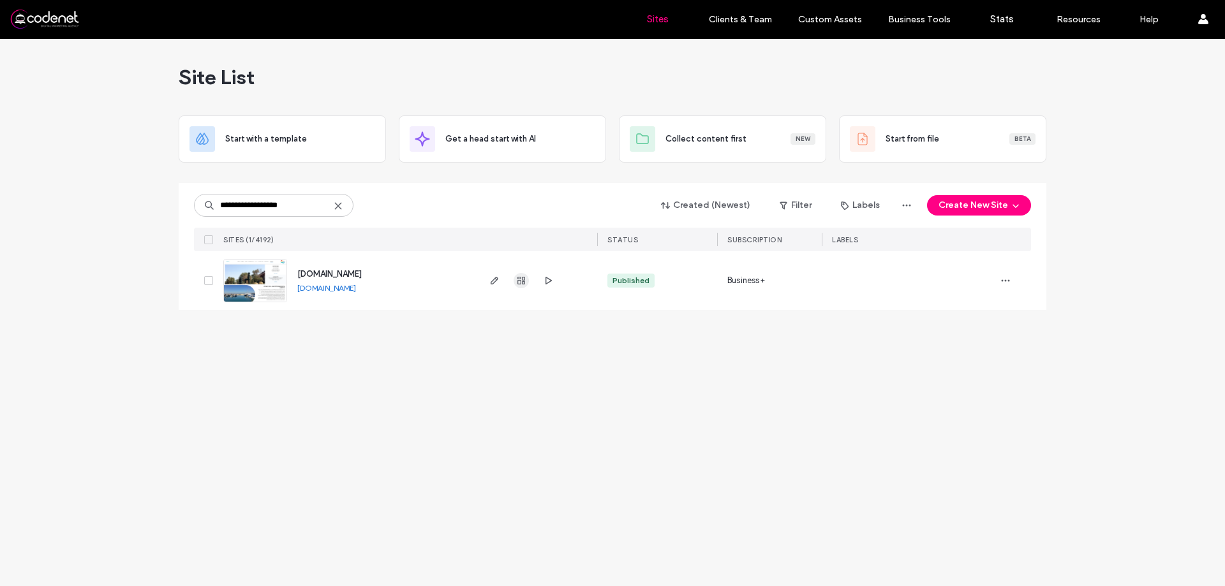 This screenshot has width=1225, height=586. I want to click on span: Get a head start with AI, so click(490, 139).